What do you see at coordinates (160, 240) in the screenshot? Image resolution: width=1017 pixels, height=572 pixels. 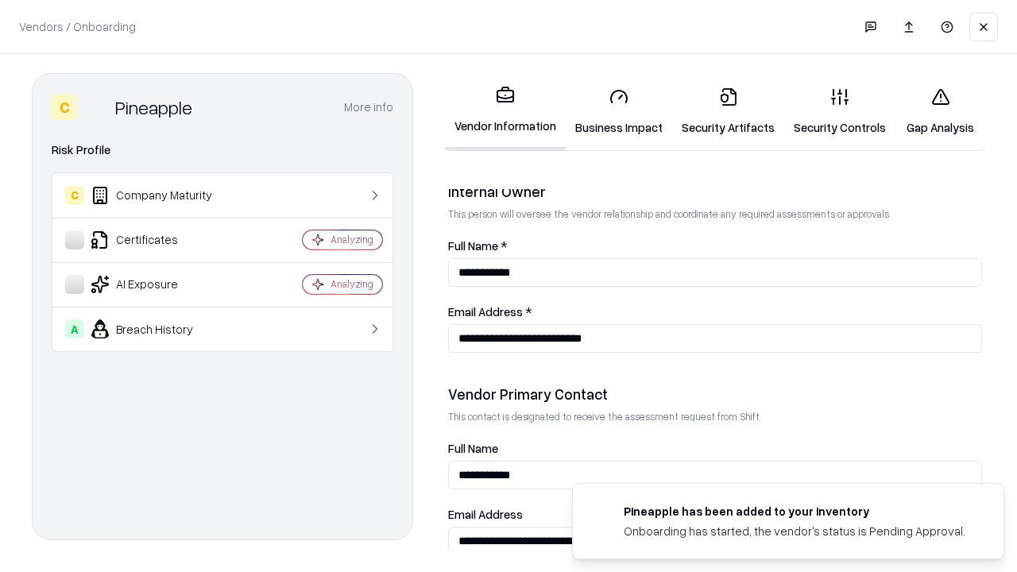 I see `div: Certificates` at bounding box center [160, 240].